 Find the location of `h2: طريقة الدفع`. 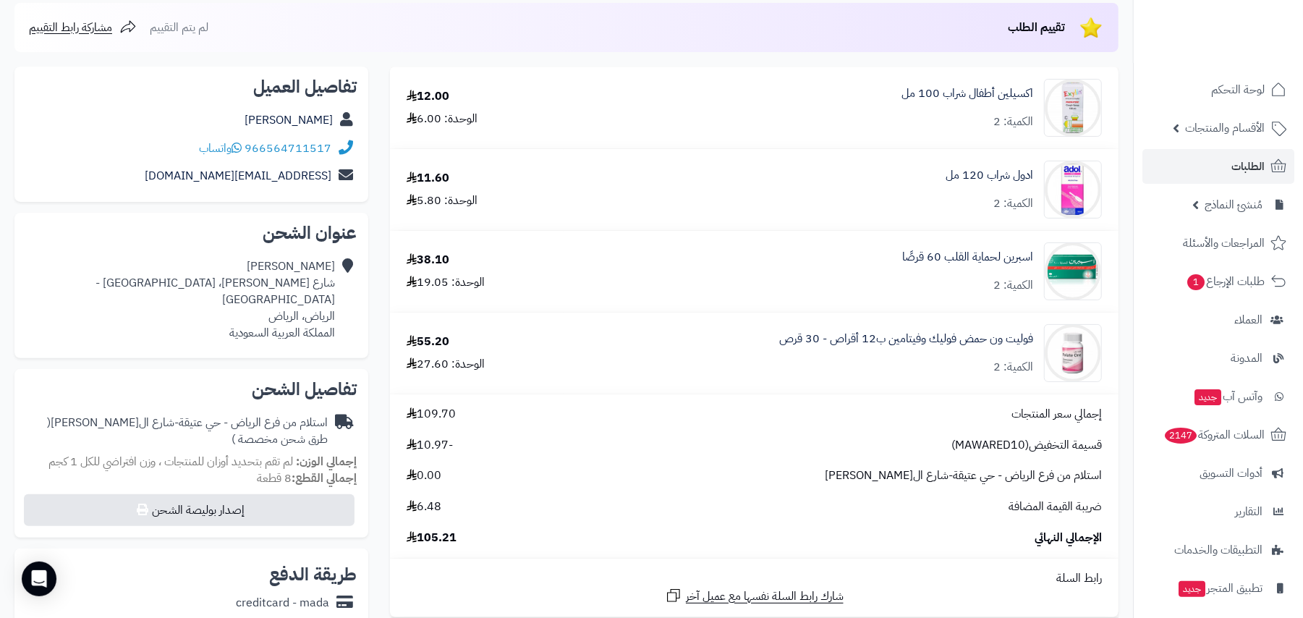

h2: طريقة الدفع is located at coordinates (313, 574).